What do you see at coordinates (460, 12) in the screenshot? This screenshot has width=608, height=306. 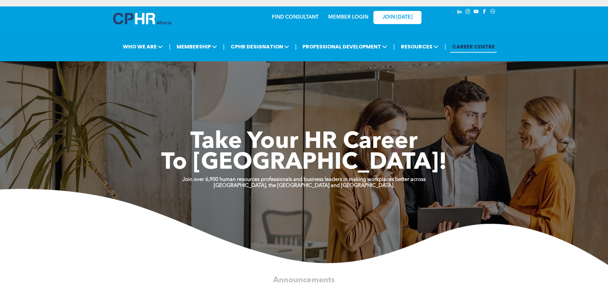 I see `a: linkedin` at bounding box center [460, 12].